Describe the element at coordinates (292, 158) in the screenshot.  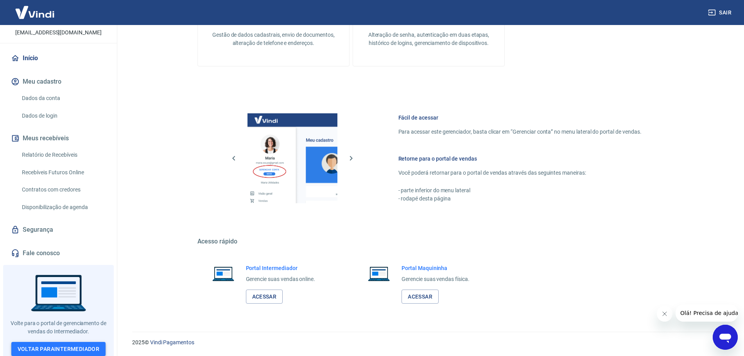
I see `img: Imagem da dashboard mostrando o botão de gerenciar conta na sidebar no lado esquerdo` at that location.